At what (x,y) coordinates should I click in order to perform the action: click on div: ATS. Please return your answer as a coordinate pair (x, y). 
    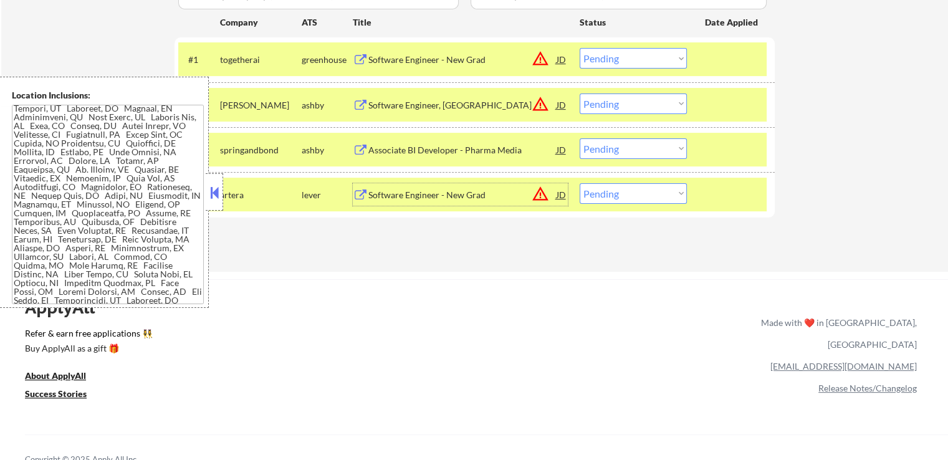
    Looking at the image, I should click on (327, 22).